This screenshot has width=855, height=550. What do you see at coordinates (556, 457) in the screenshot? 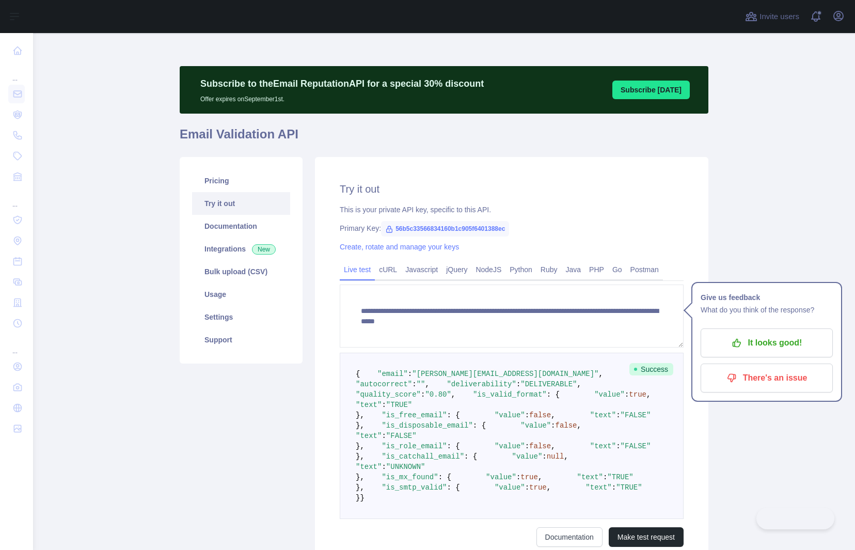
I see `span: null` at bounding box center [556, 457].